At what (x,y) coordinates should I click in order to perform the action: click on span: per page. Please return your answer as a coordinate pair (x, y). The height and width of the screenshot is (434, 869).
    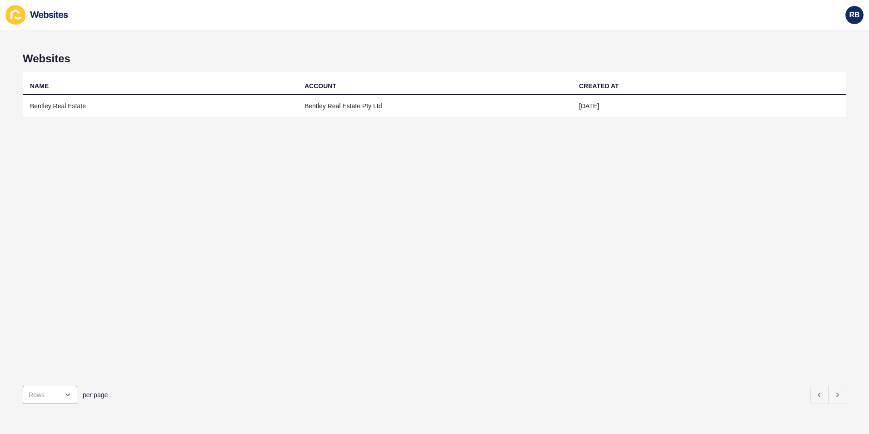
    Looking at the image, I should click on (95, 395).